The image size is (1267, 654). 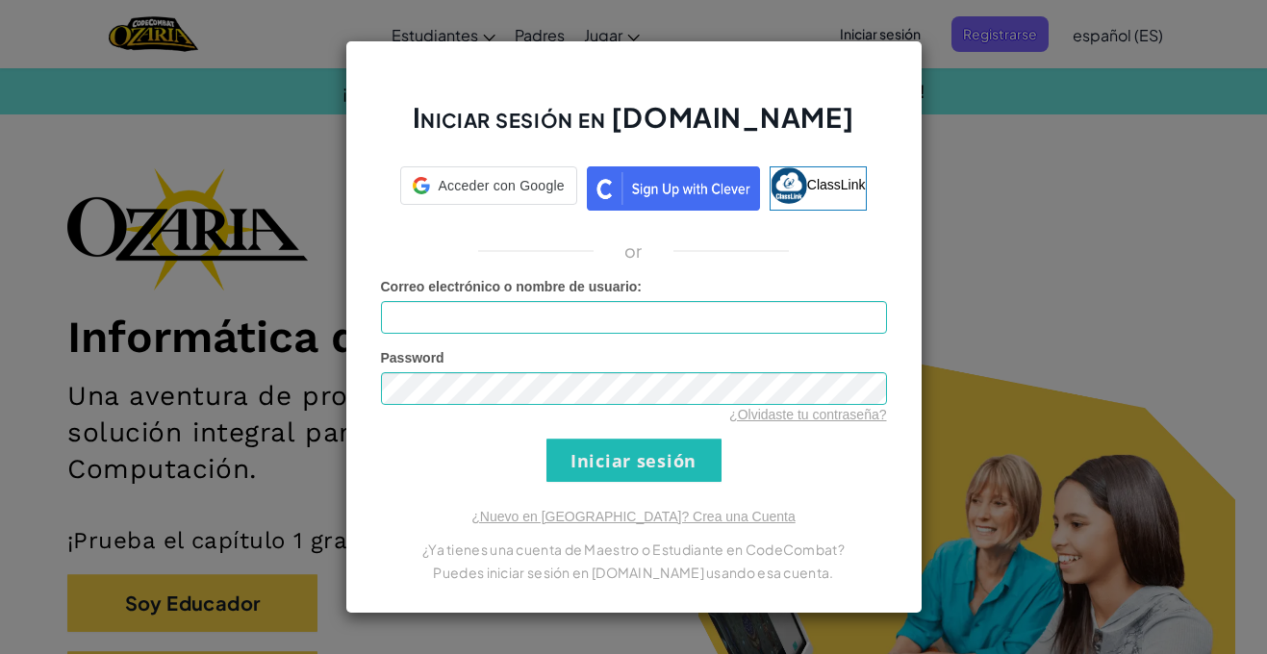 What do you see at coordinates (836, 185) in the screenshot?
I see `span: ClassLink` at bounding box center [836, 185].